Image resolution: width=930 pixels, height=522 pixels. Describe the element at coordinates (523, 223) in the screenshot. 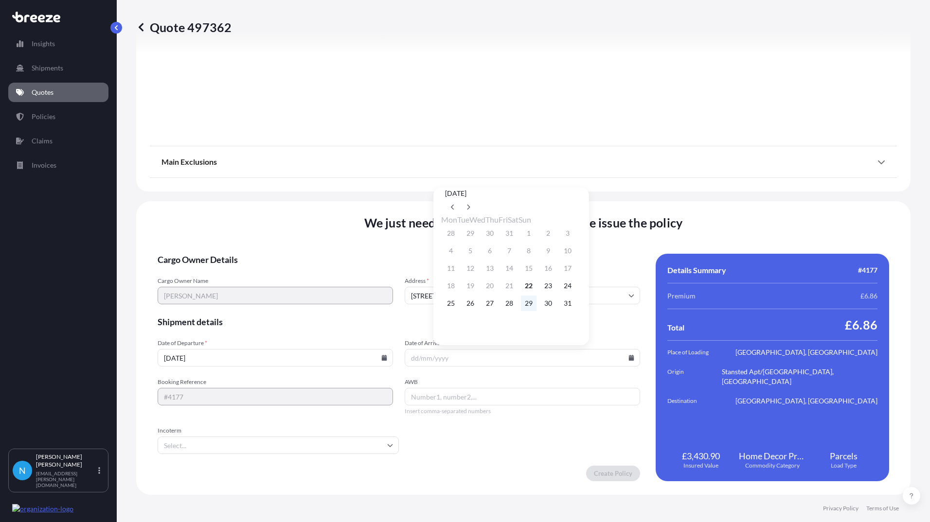

I see `span: We just need a few more details before we issue the policy` at that location.